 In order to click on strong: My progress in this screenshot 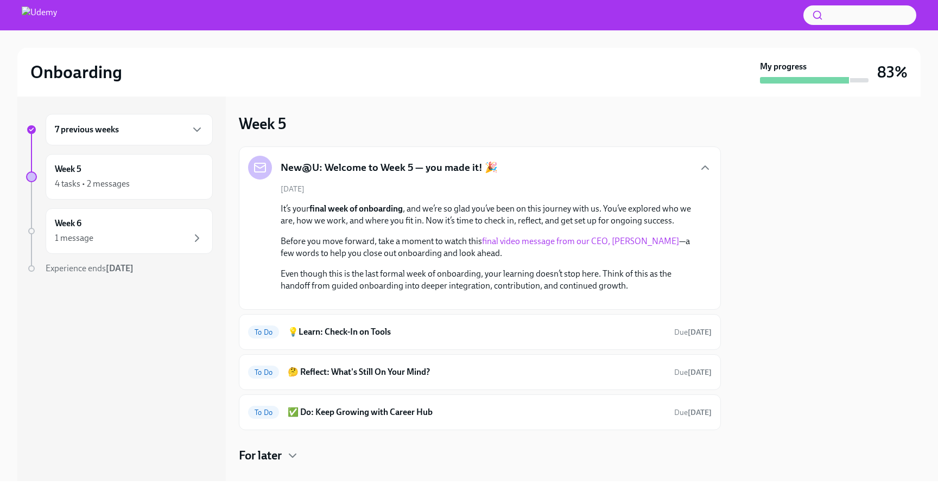, I will do `click(783, 67)`.